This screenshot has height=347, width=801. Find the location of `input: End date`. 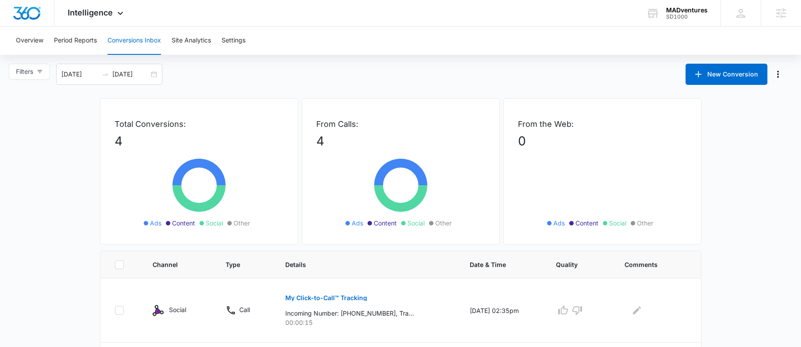

input: End date is located at coordinates (131, 74).